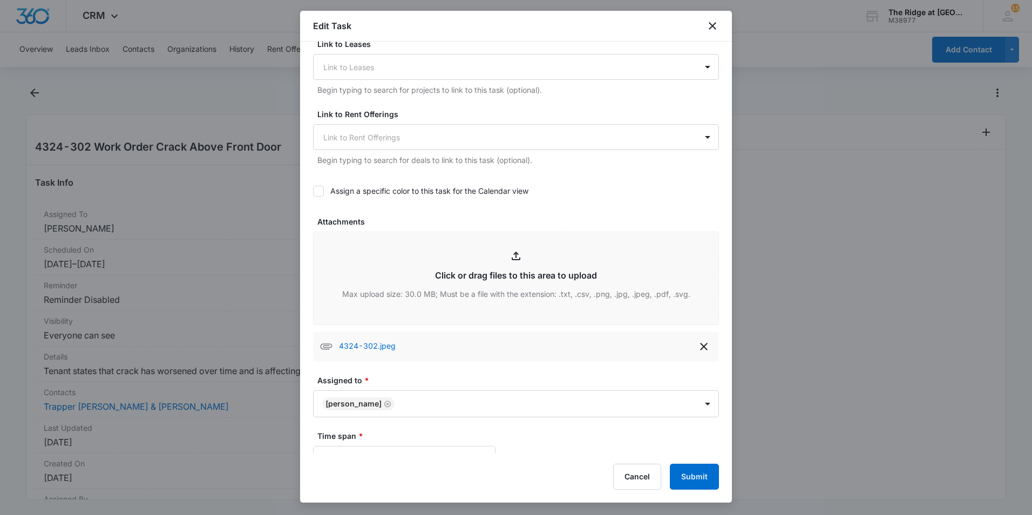 Image resolution: width=1032 pixels, height=515 pixels. I want to click on button: Cancel, so click(637, 477).